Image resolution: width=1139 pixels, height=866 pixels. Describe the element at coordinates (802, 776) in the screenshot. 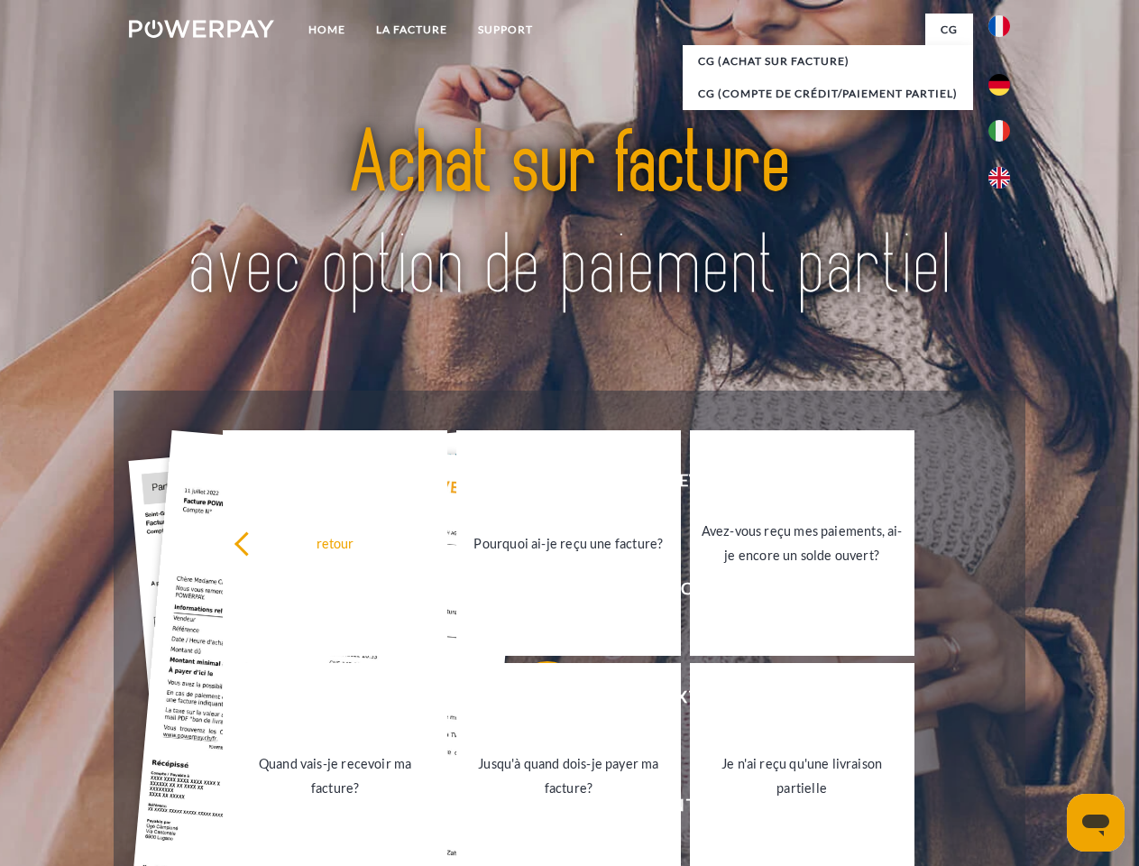

I see `div: Je n'ai reçu qu'une livraison partielle` at that location.